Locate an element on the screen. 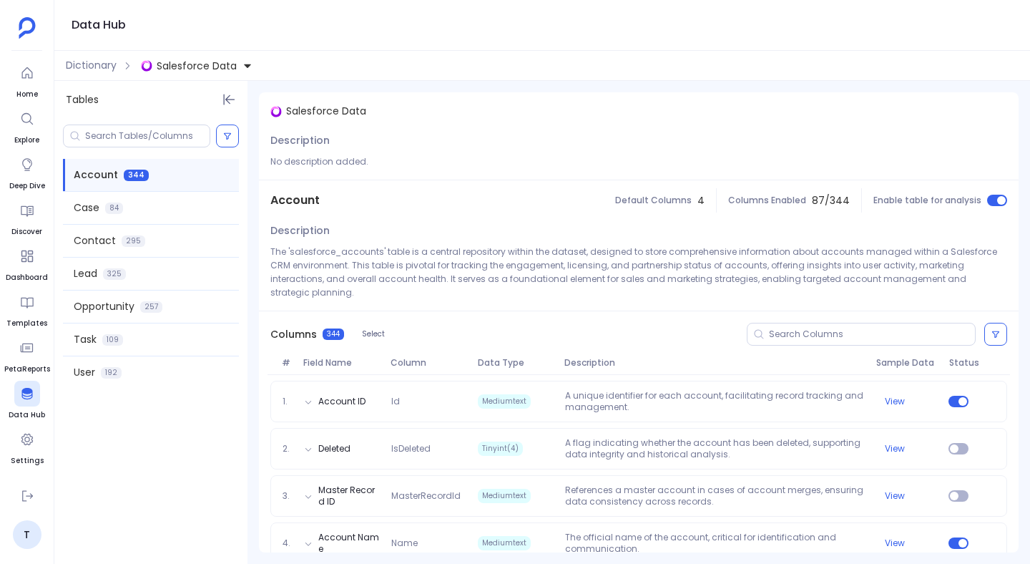  span: 4. is located at coordinates (288, 543).